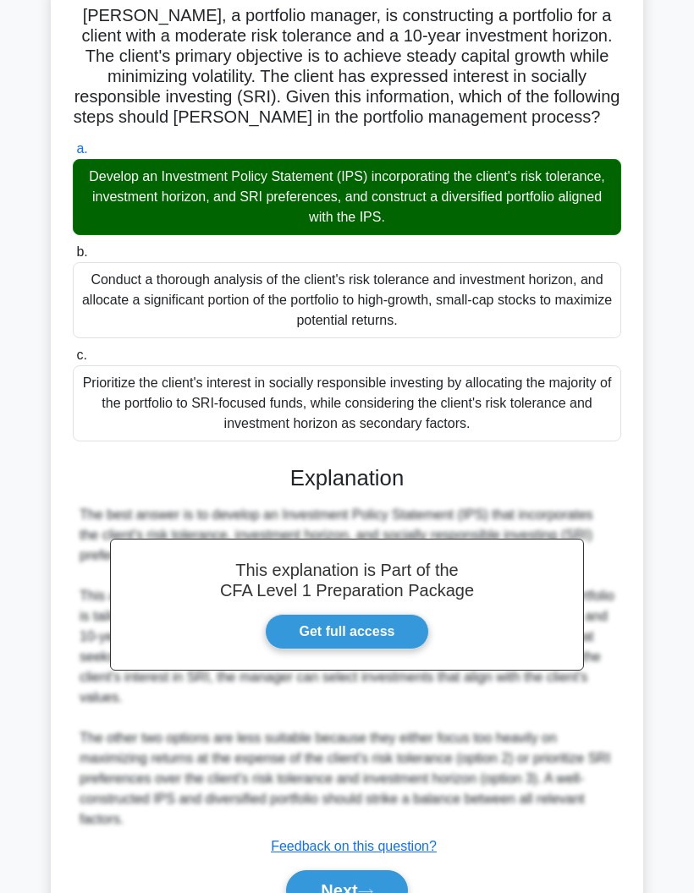 This screenshot has height=893, width=694. I want to click on span: a., so click(81, 148).